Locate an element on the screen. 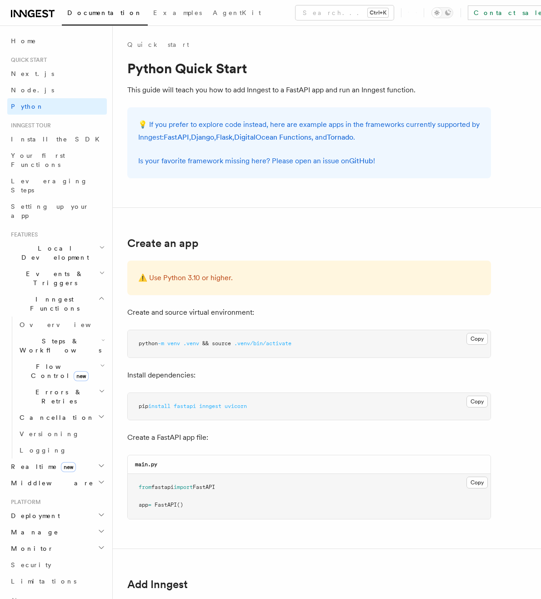  a: Your first Functions is located at coordinates (57, 160).